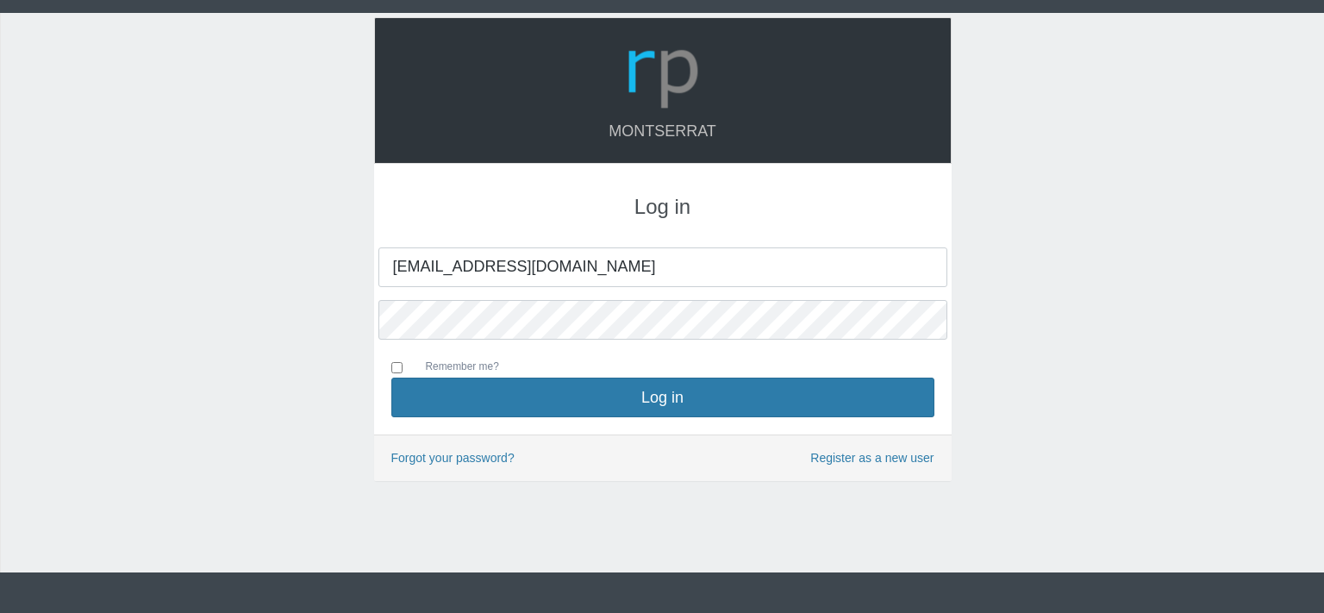 The width and height of the screenshot is (1324, 613). What do you see at coordinates (397, 367) in the screenshot?
I see `input: Remember me?` at bounding box center [397, 367].